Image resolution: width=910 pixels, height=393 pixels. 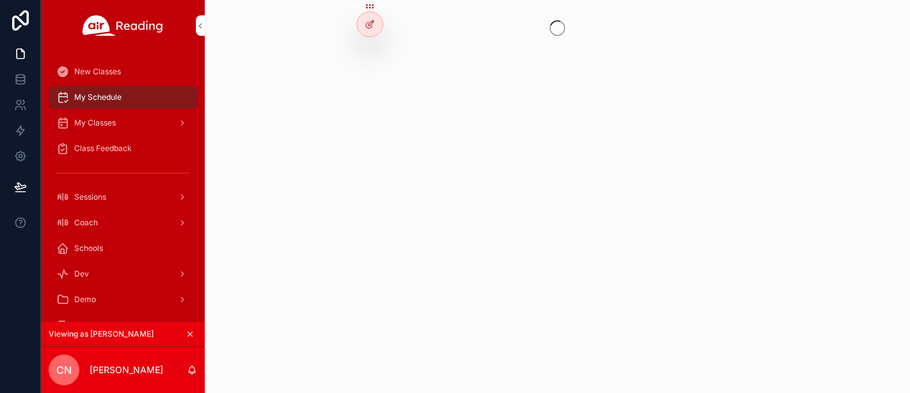 I want to click on span: Tech Check - Zoom, so click(x=110, y=325).